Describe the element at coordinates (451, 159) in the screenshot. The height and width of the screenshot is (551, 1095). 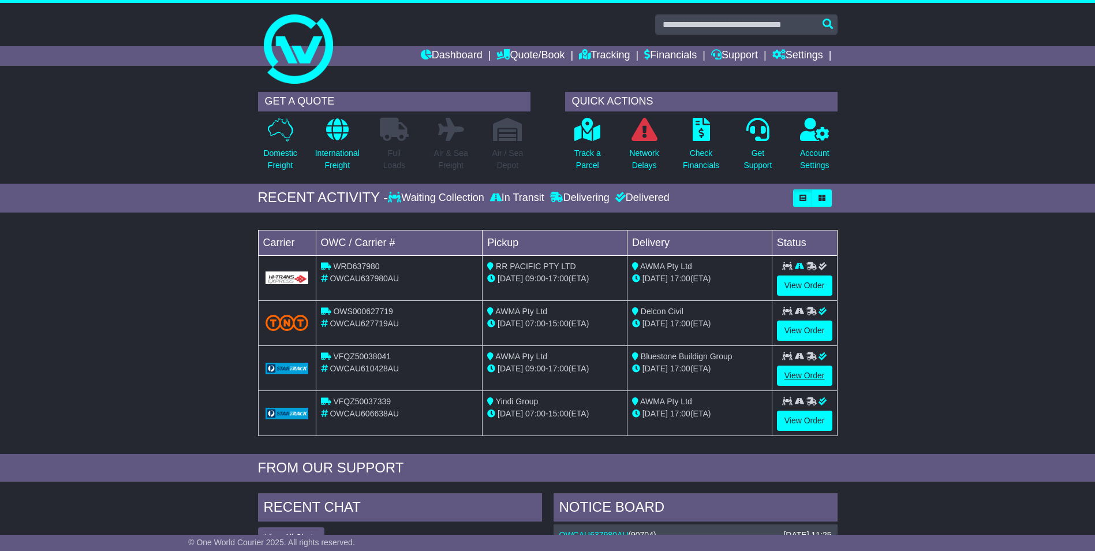
I see `p: Air & Sea Freight` at that location.